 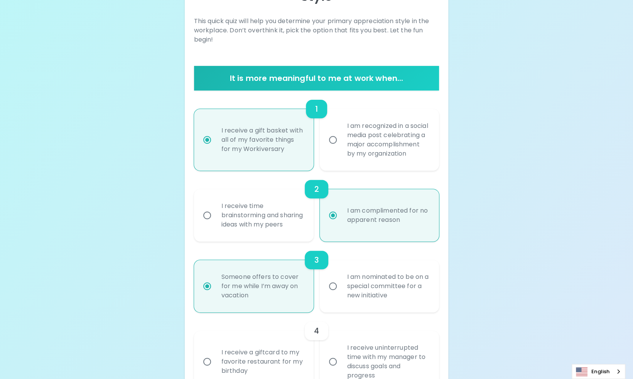 I want to click on h6: 2, so click(x=316, y=189).